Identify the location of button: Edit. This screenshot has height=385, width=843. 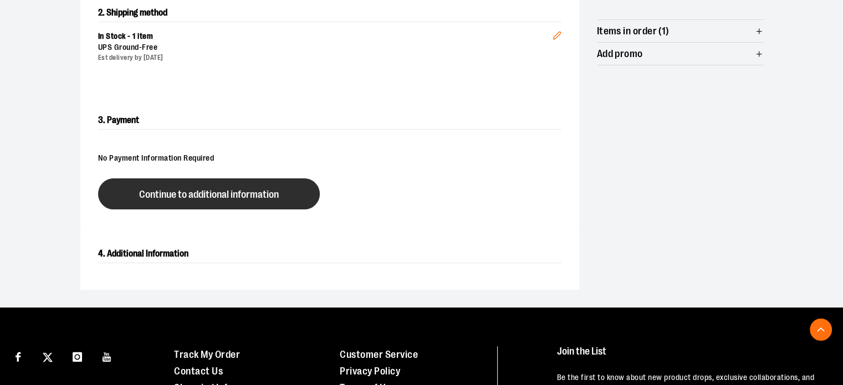
(557, 33).